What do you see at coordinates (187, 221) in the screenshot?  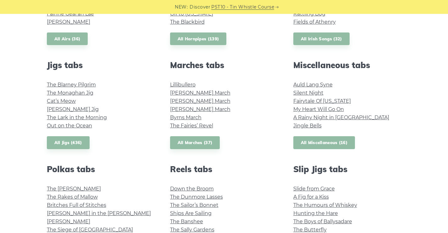 I see `a: The Banshee` at bounding box center [187, 221].